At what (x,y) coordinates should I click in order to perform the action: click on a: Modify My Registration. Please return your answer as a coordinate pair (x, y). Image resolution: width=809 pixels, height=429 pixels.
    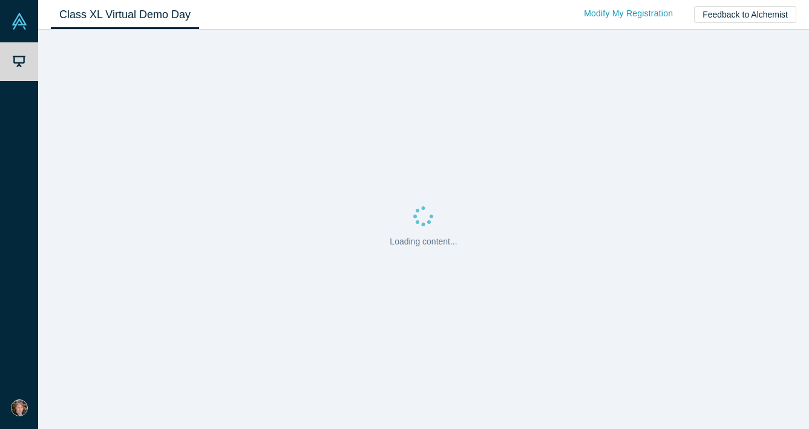
    Looking at the image, I should click on (628, 13).